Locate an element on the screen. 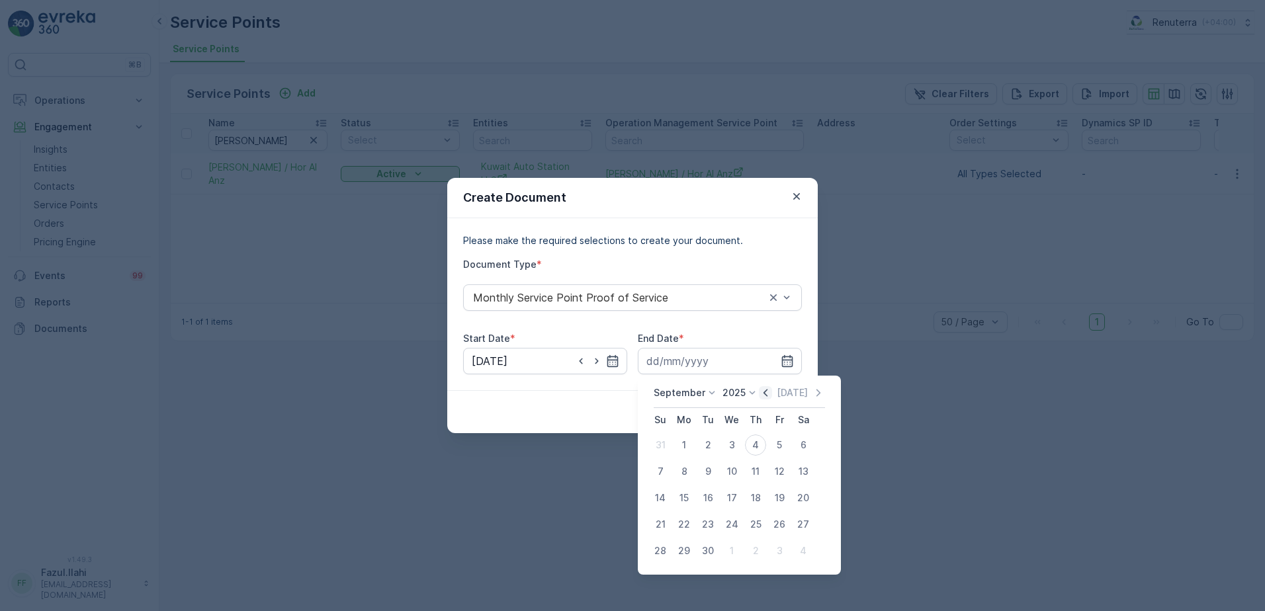 The image size is (1265, 611). div: 24 is located at coordinates (732, 525).